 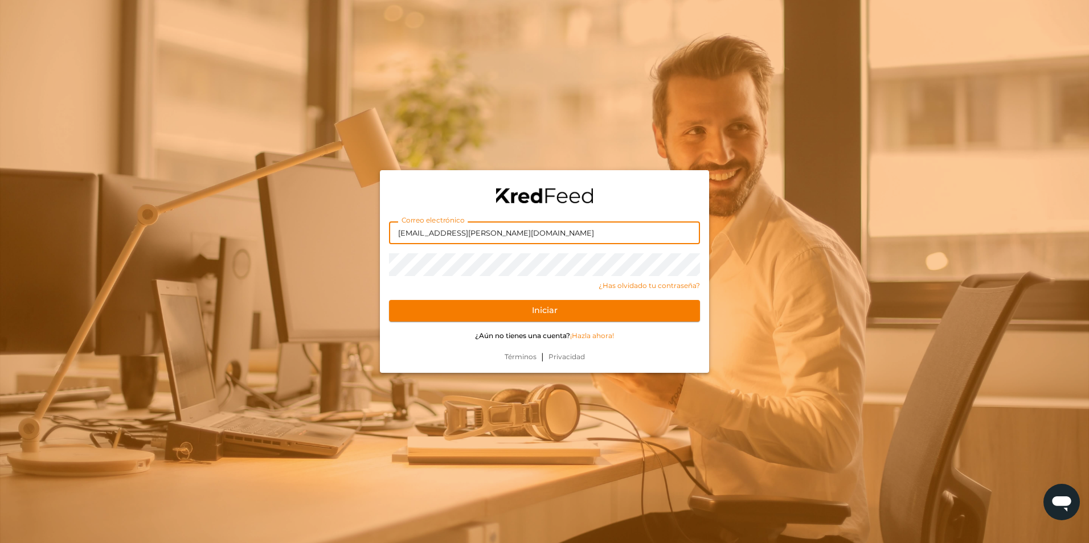 I want to click on label: Correo electrónico, so click(x=433, y=221).